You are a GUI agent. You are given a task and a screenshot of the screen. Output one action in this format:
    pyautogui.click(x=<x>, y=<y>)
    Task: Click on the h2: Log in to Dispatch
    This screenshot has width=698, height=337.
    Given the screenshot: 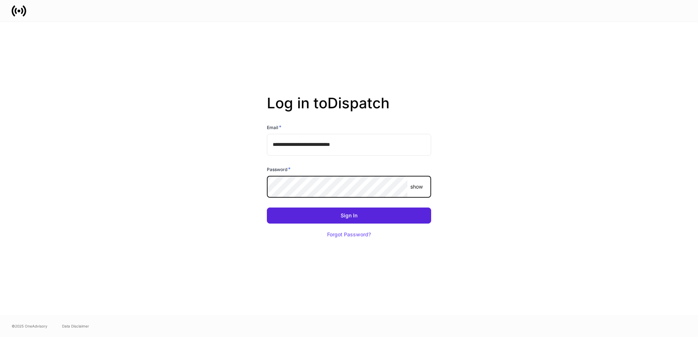 What is the action you would take?
    pyautogui.click(x=349, y=109)
    